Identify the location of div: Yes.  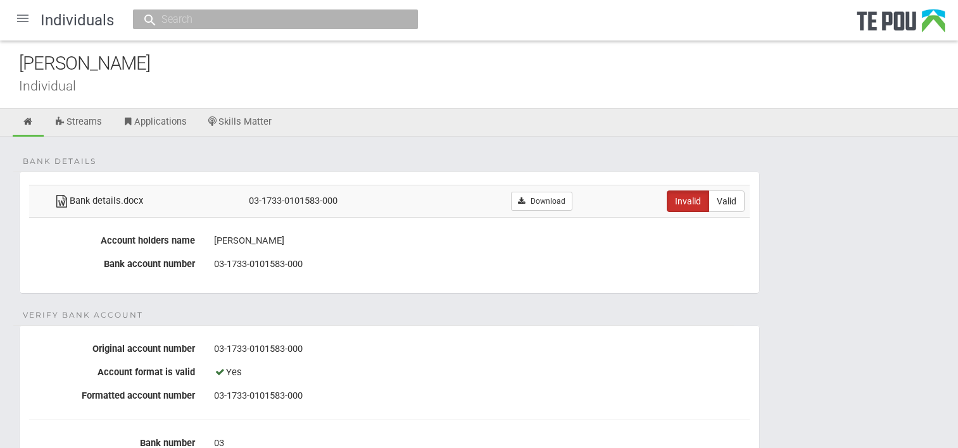
(482, 373).